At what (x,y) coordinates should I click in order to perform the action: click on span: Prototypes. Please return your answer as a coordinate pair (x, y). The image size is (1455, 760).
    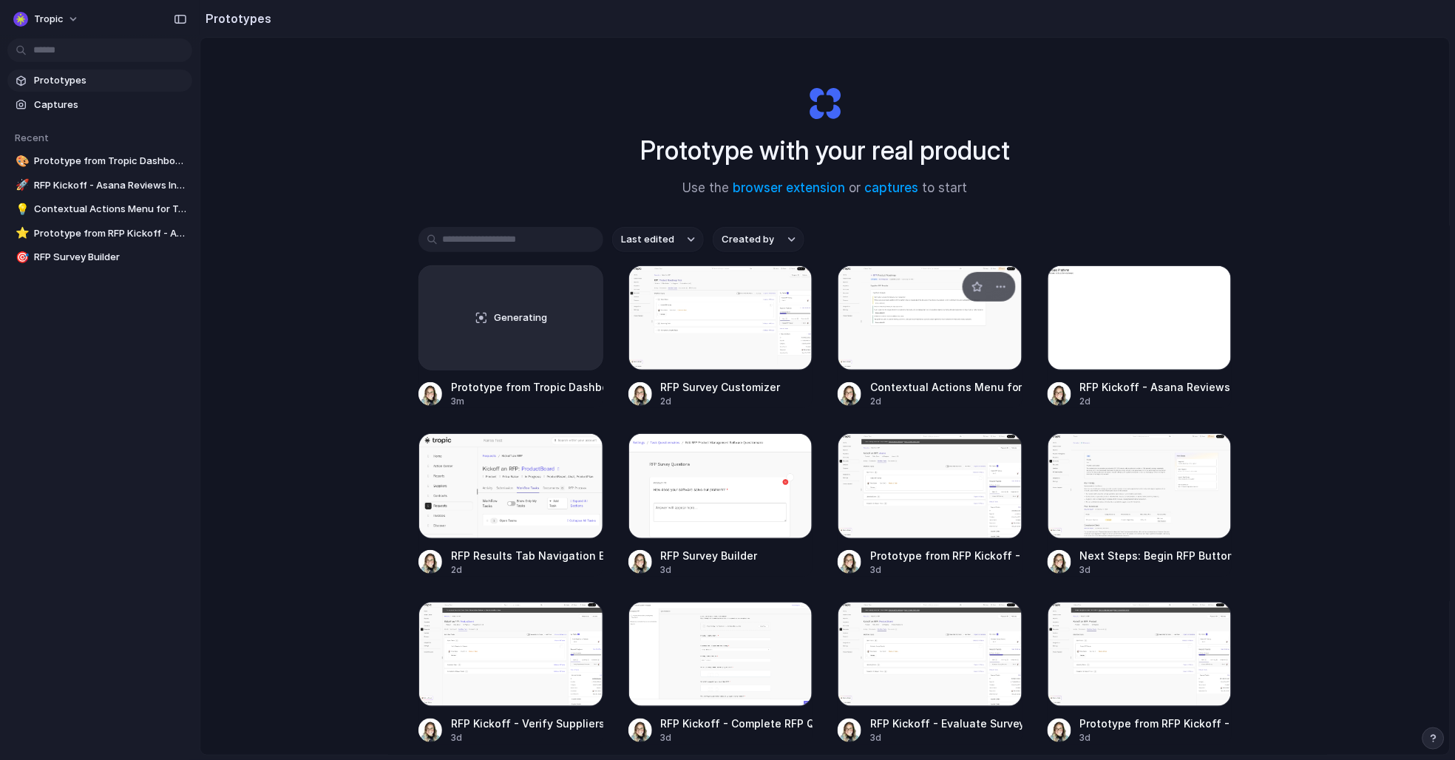
    Looking at the image, I should click on (110, 81).